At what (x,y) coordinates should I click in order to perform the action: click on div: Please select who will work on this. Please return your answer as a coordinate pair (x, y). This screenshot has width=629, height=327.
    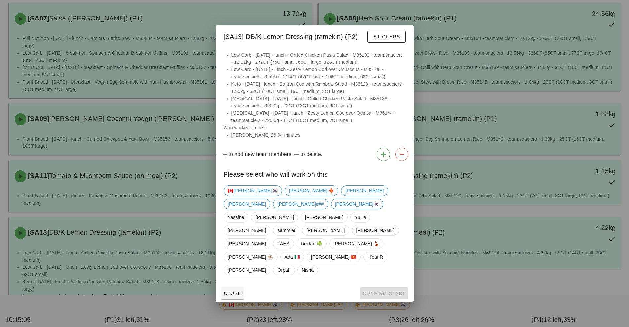
    Looking at the image, I should click on (315, 173).